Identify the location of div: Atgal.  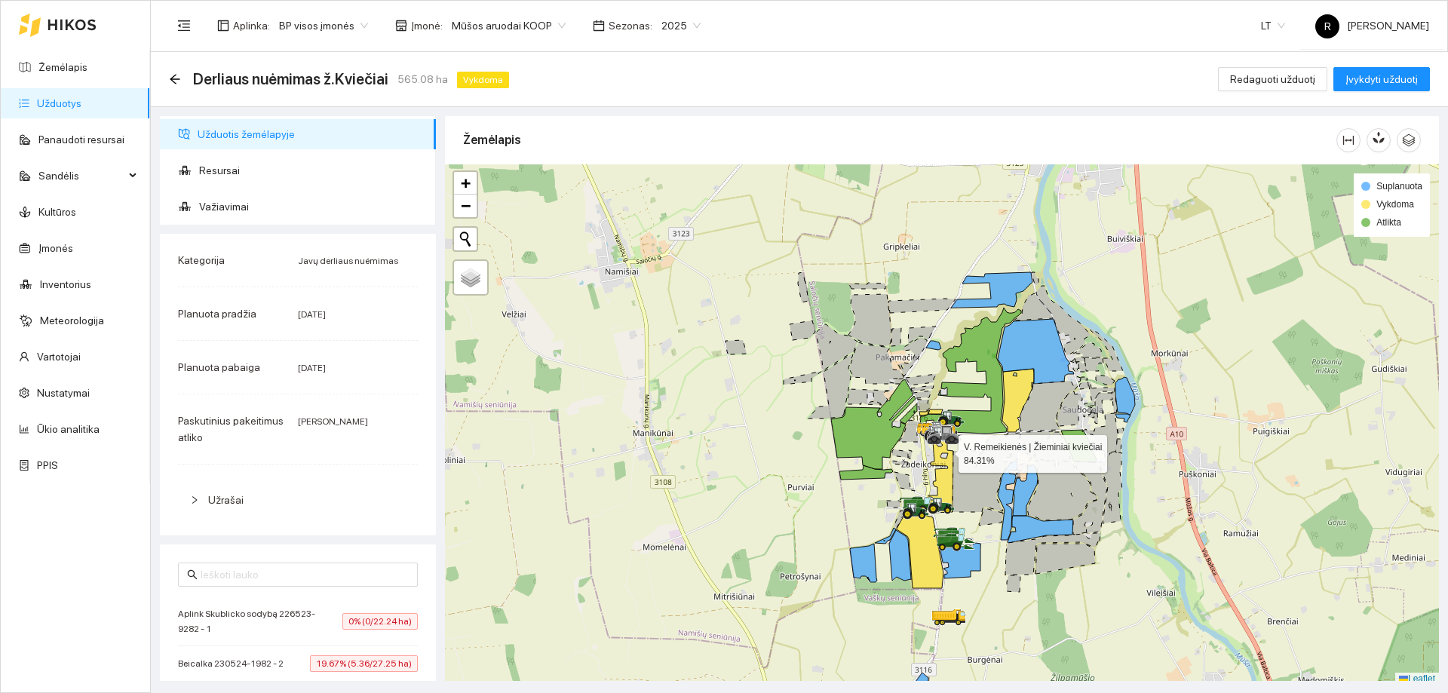
(175, 79).